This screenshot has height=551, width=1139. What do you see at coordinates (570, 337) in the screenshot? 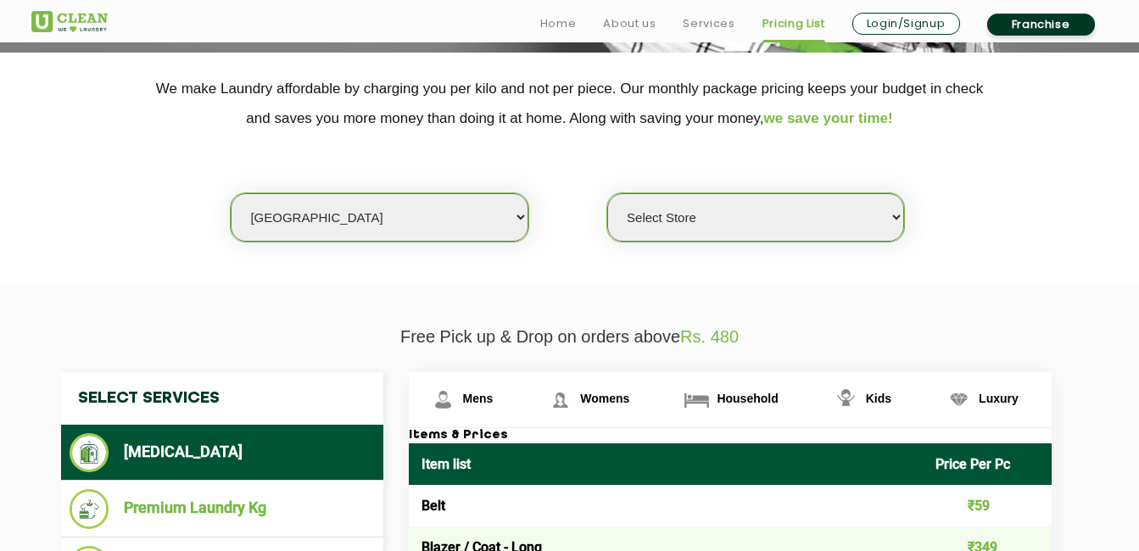
I see `p: Free Pick up & Drop on orders above` at bounding box center [570, 337].